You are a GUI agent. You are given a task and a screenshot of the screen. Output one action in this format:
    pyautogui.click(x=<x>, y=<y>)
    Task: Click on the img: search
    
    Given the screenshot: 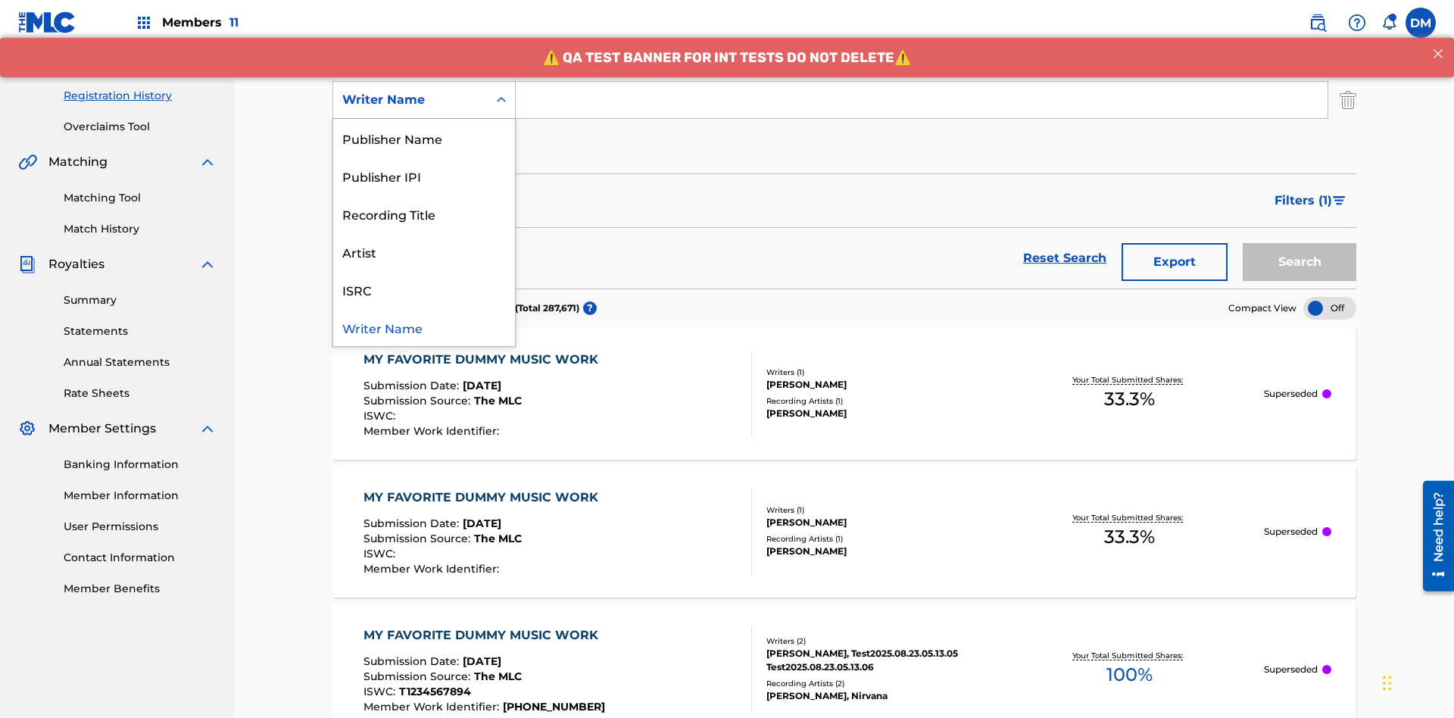 What is the action you would take?
    pyautogui.click(x=1318, y=23)
    